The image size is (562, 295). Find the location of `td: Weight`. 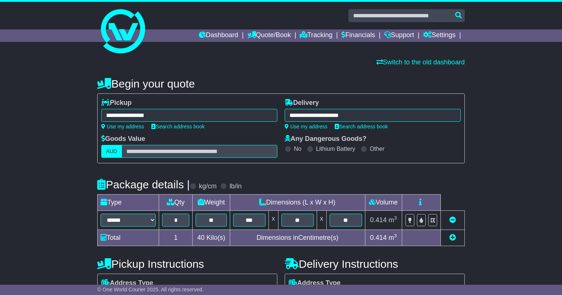

td: Weight is located at coordinates (211, 203).